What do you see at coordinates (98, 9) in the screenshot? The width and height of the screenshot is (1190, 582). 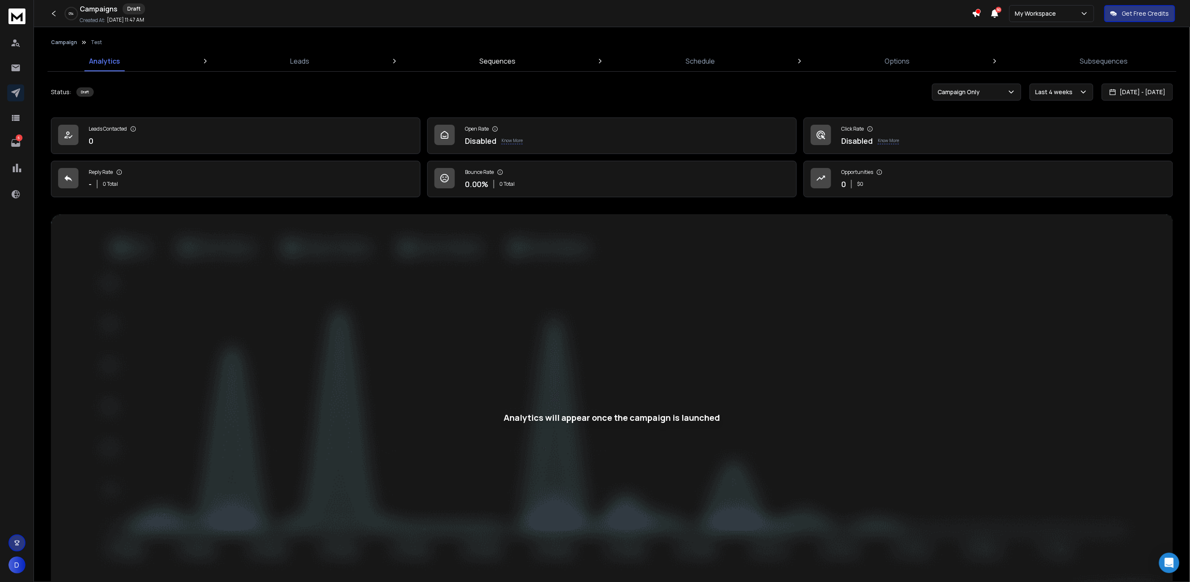 I see `h1: Campaigns` at bounding box center [98, 9].